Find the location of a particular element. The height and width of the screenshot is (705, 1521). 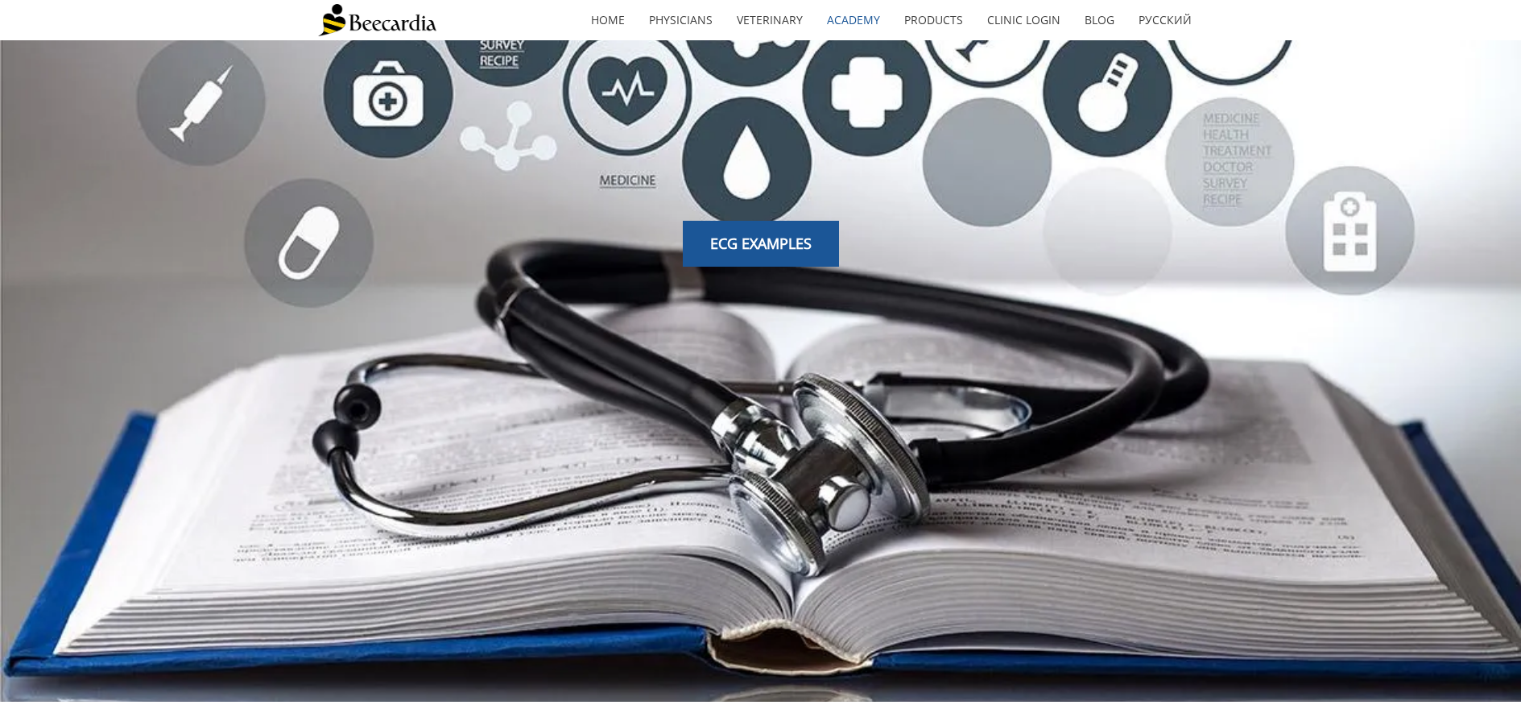

a: Products is located at coordinates (933, 20).